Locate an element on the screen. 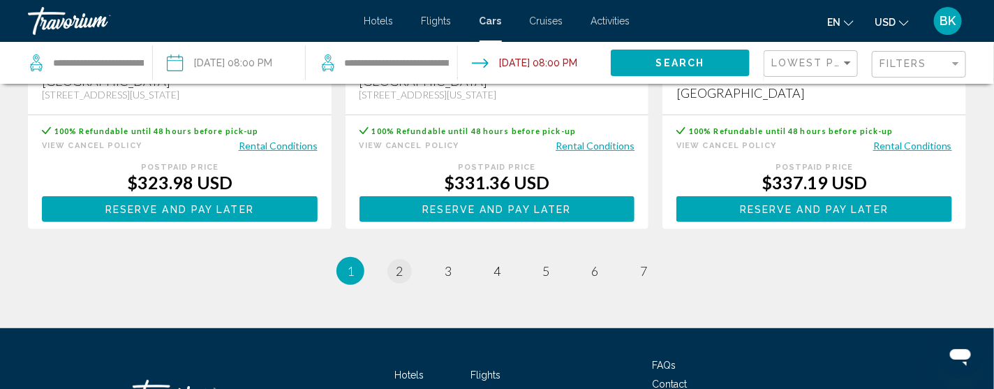 This screenshot has height=389, width=994. mat-select: Sort by is located at coordinates (812, 64).